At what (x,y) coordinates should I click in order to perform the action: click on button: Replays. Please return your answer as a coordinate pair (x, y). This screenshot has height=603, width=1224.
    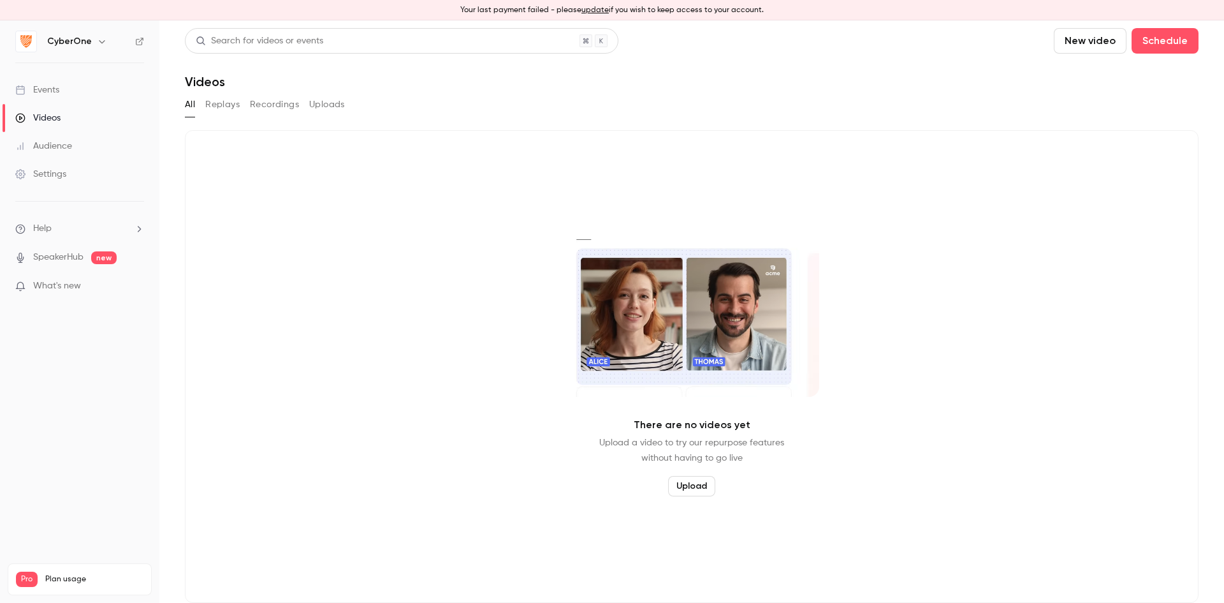
    Looking at the image, I should click on (223, 105).